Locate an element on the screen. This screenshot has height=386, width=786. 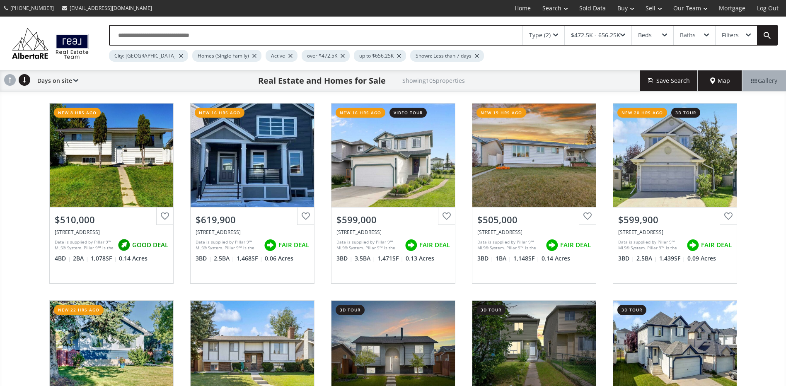
span: 0.09 Acres is located at coordinates (701, 258).